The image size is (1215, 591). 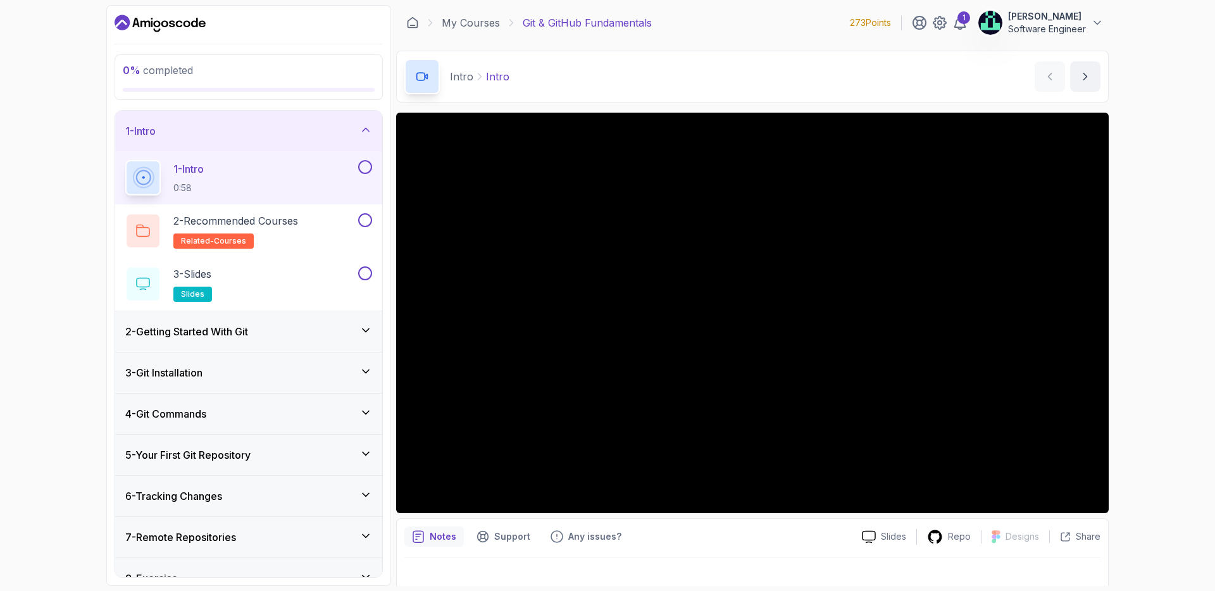 What do you see at coordinates (503, 536) in the screenshot?
I see `button: Support button` at bounding box center [503, 536].